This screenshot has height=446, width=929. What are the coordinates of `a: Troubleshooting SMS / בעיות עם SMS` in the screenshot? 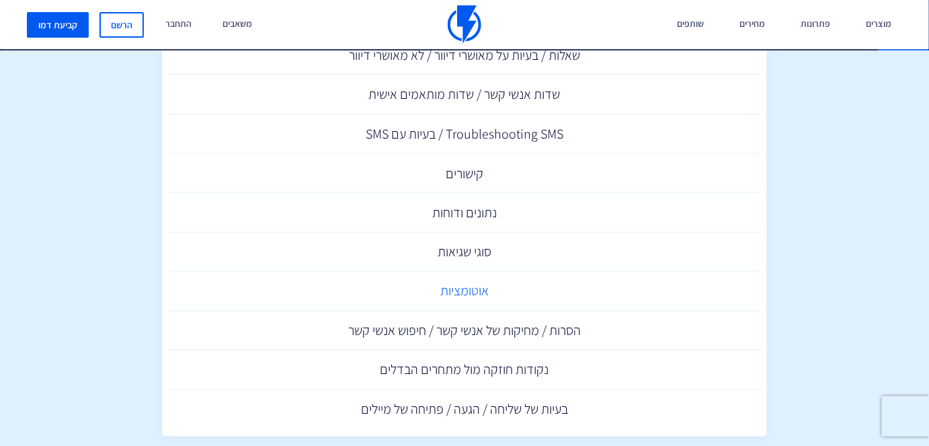 It's located at (464, 134).